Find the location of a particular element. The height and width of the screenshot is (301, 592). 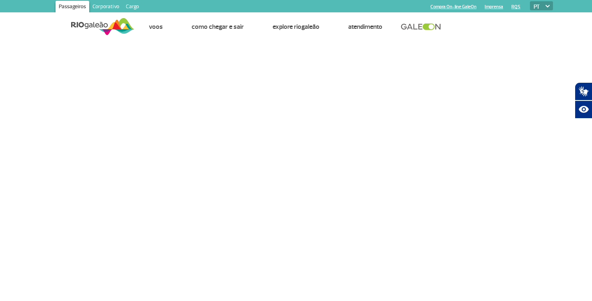

div: Plugin de acessibilidade da Hand Talk. is located at coordinates (583, 100).